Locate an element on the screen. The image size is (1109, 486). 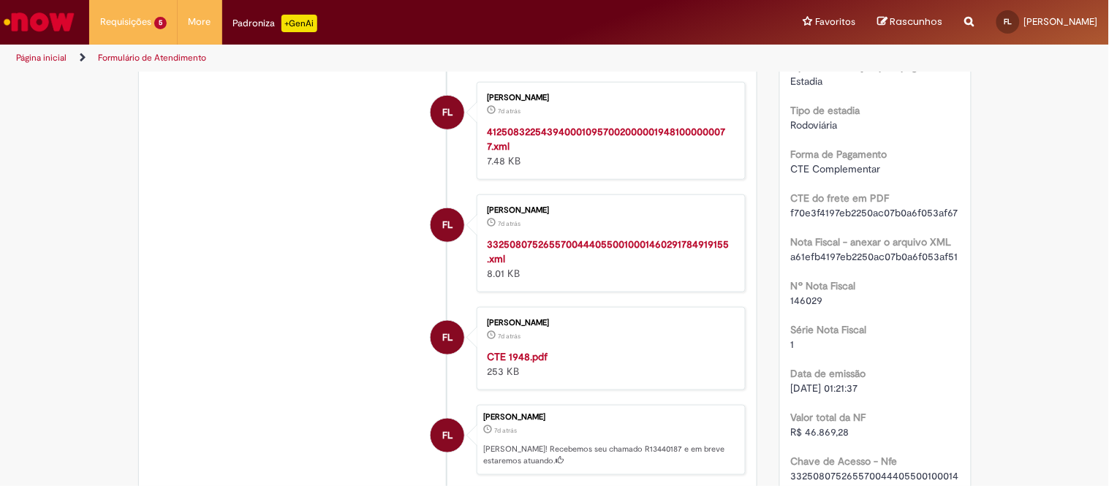
a: Formulário de Atendimento is located at coordinates (152, 58).